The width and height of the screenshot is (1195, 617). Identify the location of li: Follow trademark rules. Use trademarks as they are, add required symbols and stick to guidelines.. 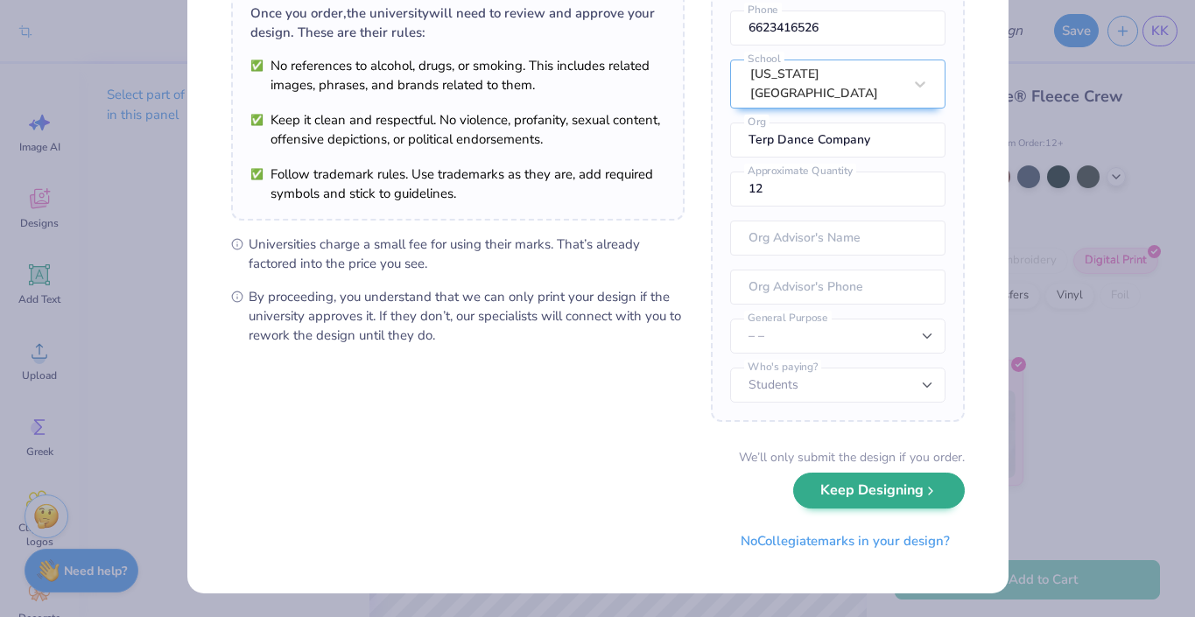
(458, 184).